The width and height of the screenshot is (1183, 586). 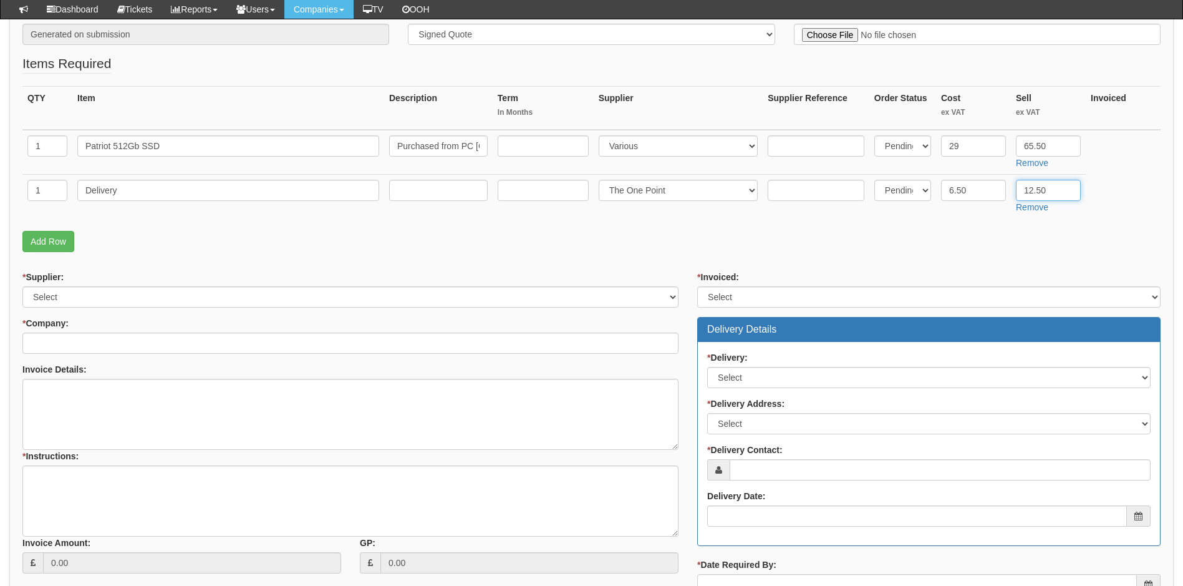 What do you see at coordinates (46, 323) in the screenshot?
I see `label: Company:` at bounding box center [46, 323].